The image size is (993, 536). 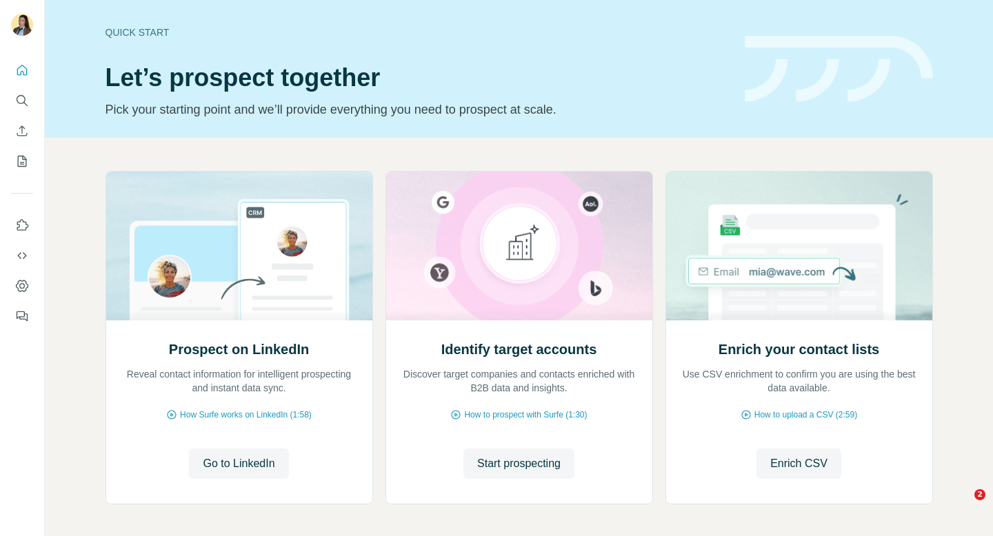 I want to click on span: Go to LinkedIn, so click(x=239, y=464).